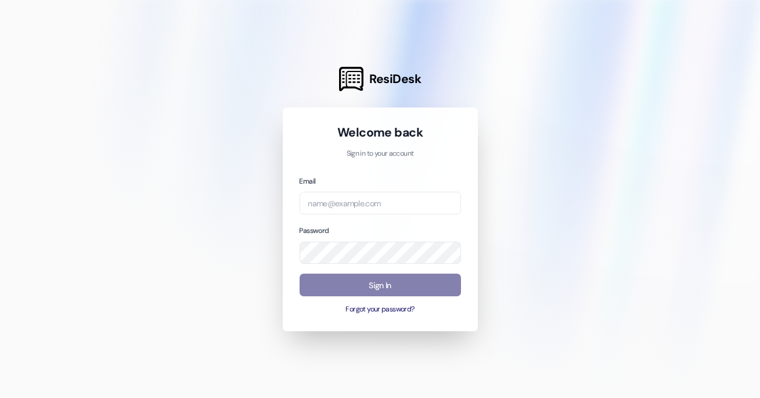  What do you see at coordinates (380, 154) in the screenshot?
I see `p: Sign in to your account` at bounding box center [380, 154].